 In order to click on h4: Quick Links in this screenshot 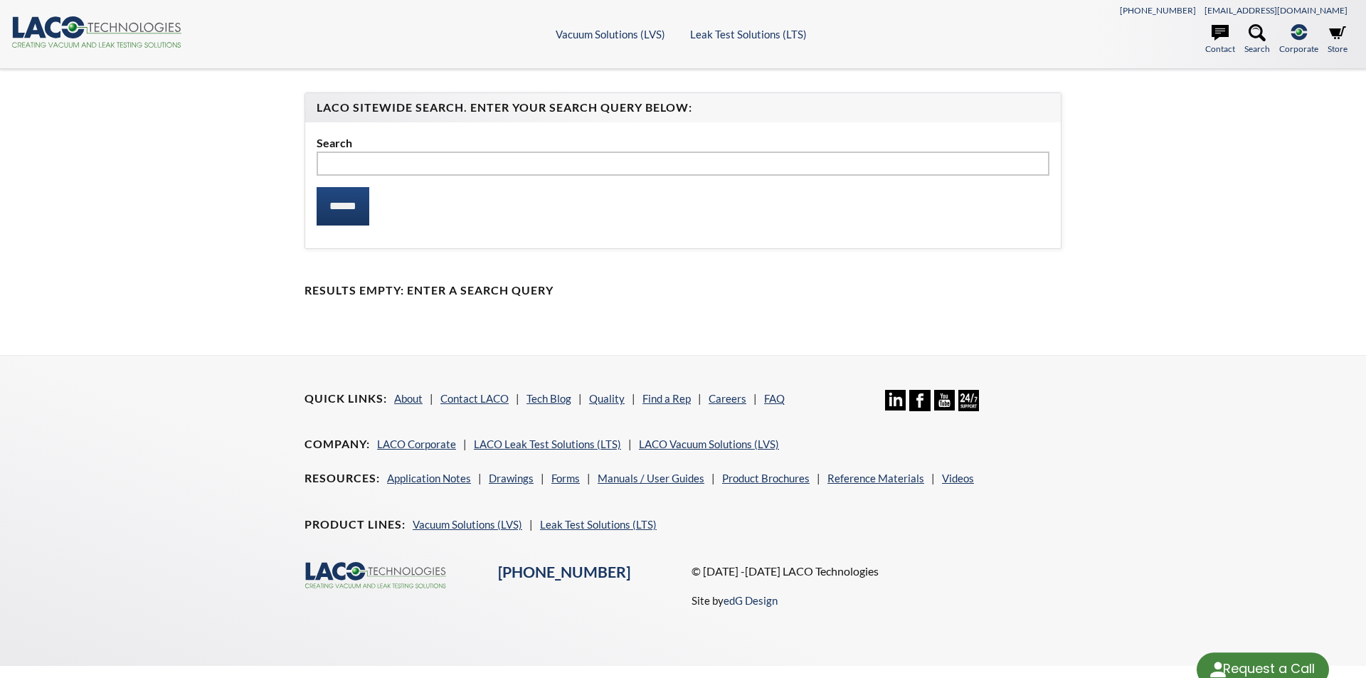, I will do `click(346, 398)`.